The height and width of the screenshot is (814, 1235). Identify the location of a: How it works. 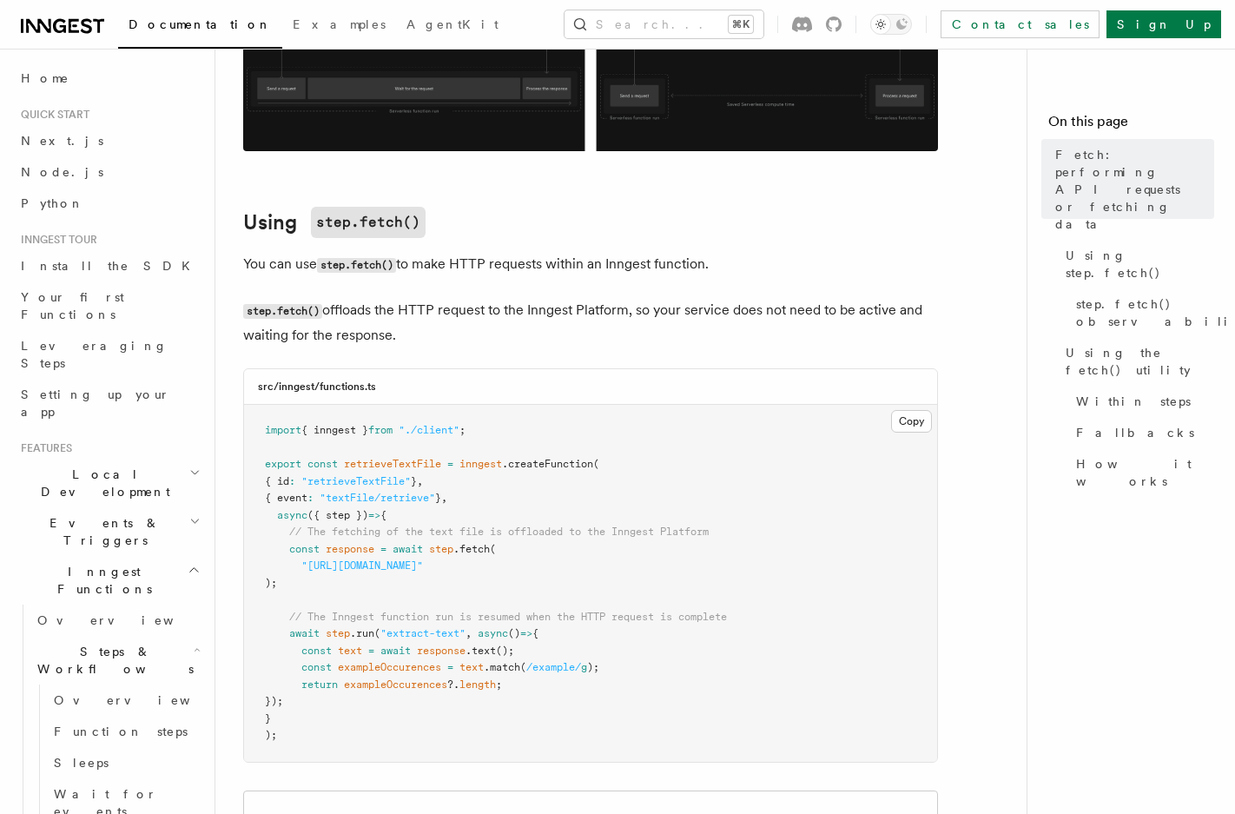
(1142, 473).